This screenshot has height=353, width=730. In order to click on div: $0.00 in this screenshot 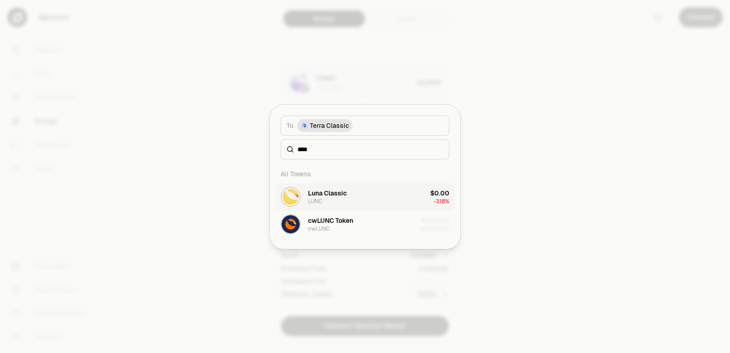, I will do `click(440, 193)`.